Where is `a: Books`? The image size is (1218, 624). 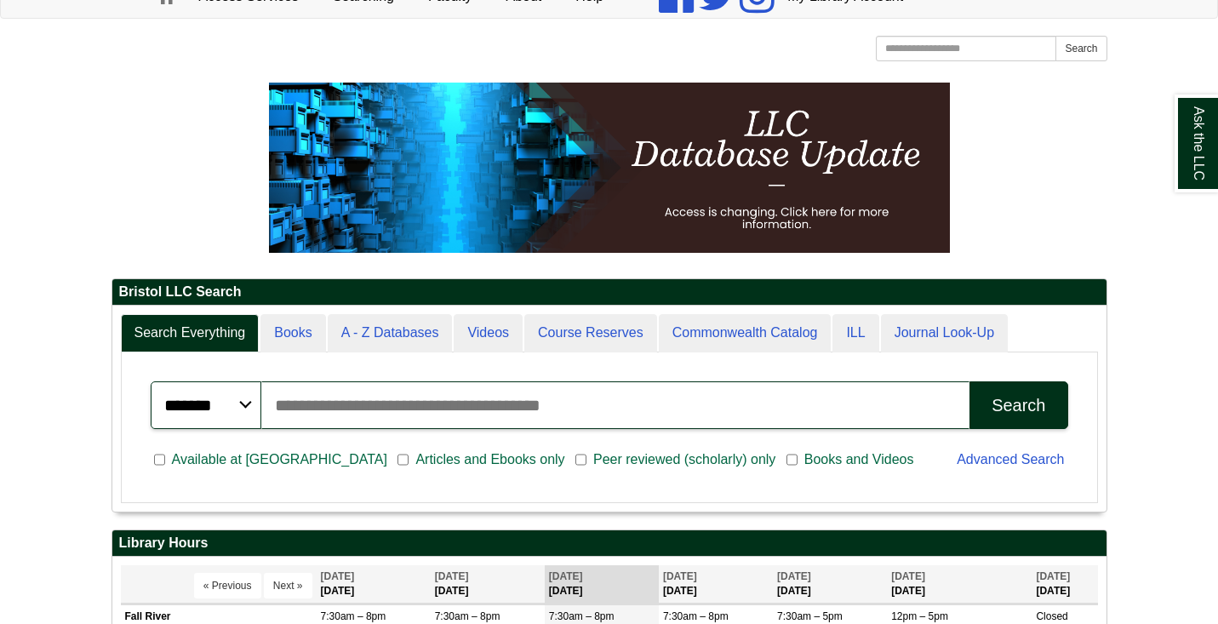 a: Books is located at coordinates (293, 333).